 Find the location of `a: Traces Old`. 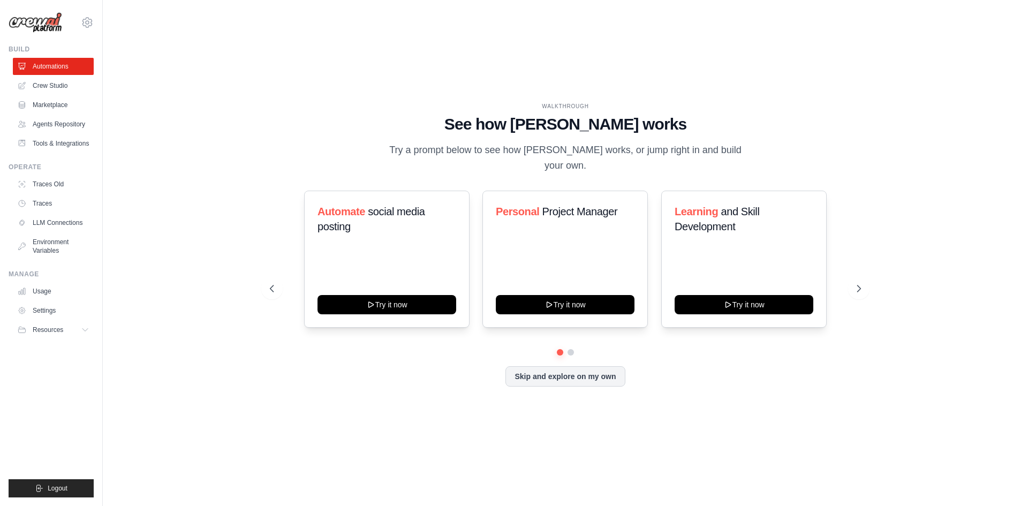

a: Traces Old is located at coordinates (53, 184).